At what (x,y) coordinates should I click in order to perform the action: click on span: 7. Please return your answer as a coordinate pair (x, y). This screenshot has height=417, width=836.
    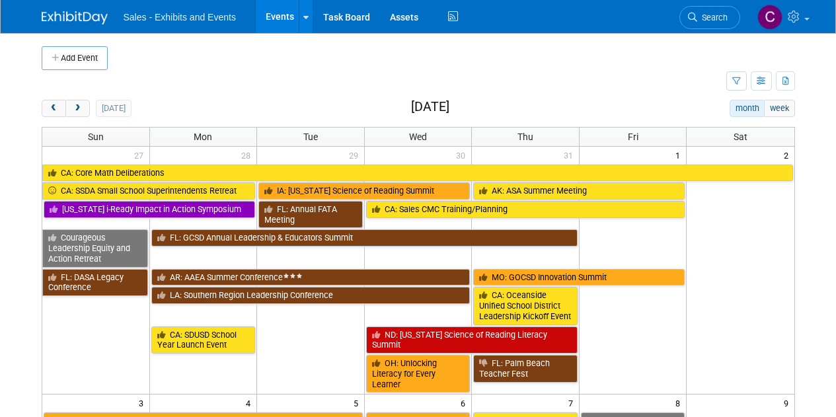
    Looking at the image, I should click on (573, 403).